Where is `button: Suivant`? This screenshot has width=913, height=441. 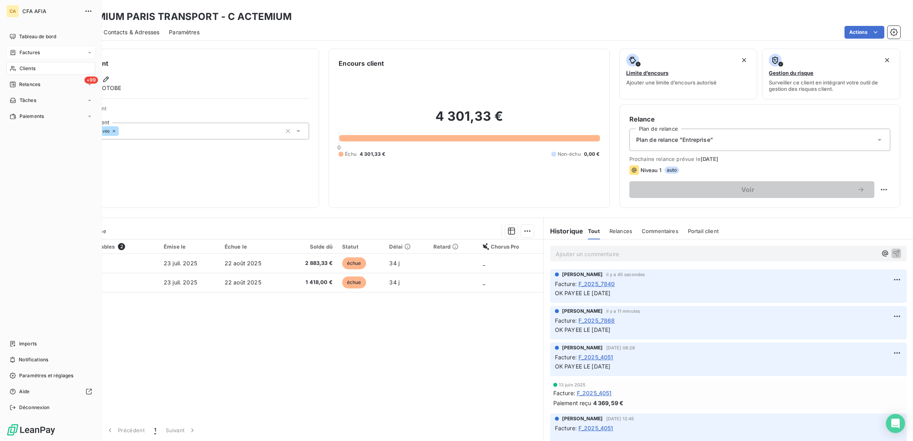
button: Suivant is located at coordinates (181, 430).